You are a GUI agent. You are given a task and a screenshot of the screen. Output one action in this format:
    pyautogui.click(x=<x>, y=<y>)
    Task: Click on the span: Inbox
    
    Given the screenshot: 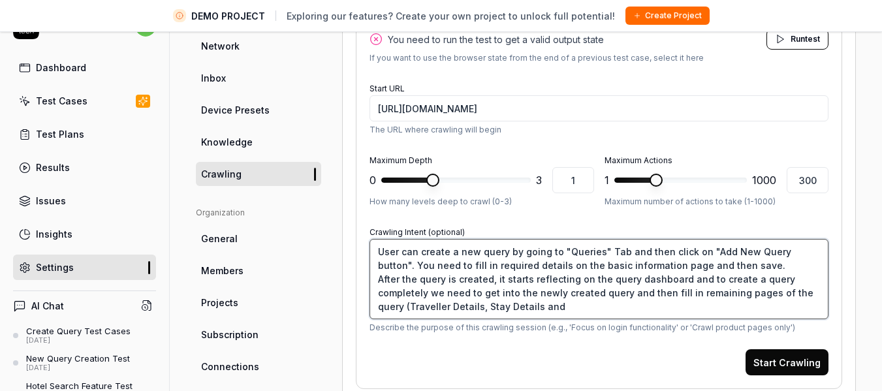 What is the action you would take?
    pyautogui.click(x=214, y=78)
    